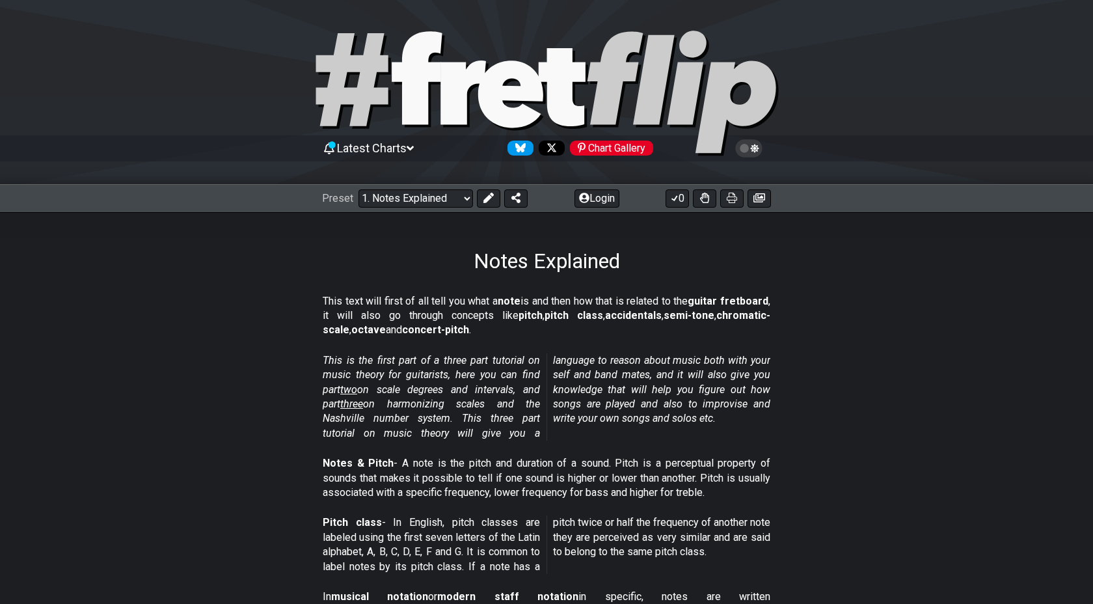  What do you see at coordinates (704, 198) in the screenshot?
I see `button: Toggle Dexterity for all fretkits` at bounding box center [704, 198].